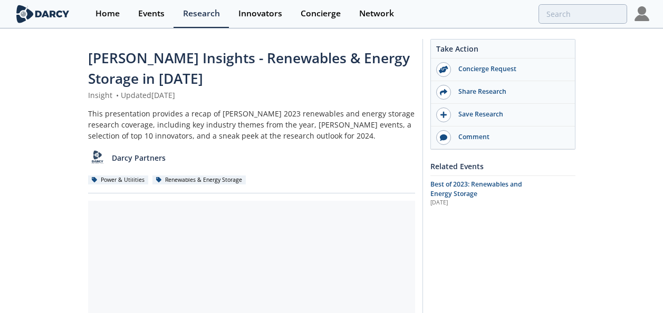  I want to click on p: Darcy Partners, so click(139, 158).